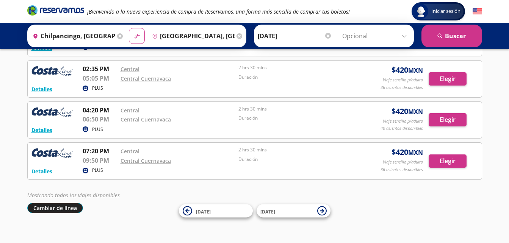 The width and height of the screenshot is (509, 243). Describe the element at coordinates (56, 10) in the screenshot. I see `i: Brand Logo` at that location.